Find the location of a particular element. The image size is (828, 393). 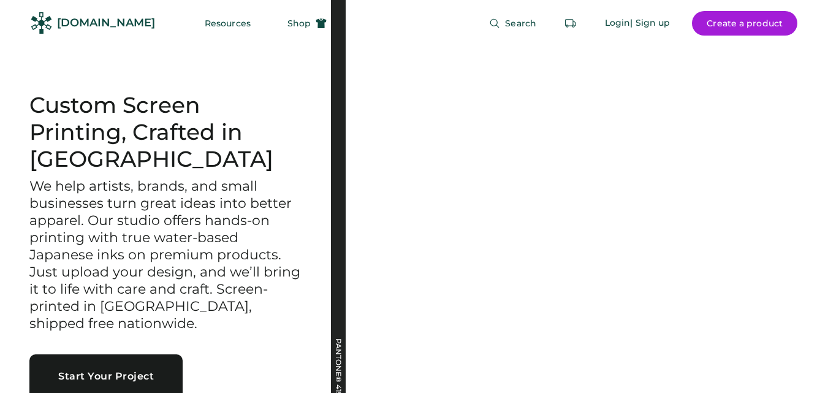

div: Login is located at coordinates (618, 23).